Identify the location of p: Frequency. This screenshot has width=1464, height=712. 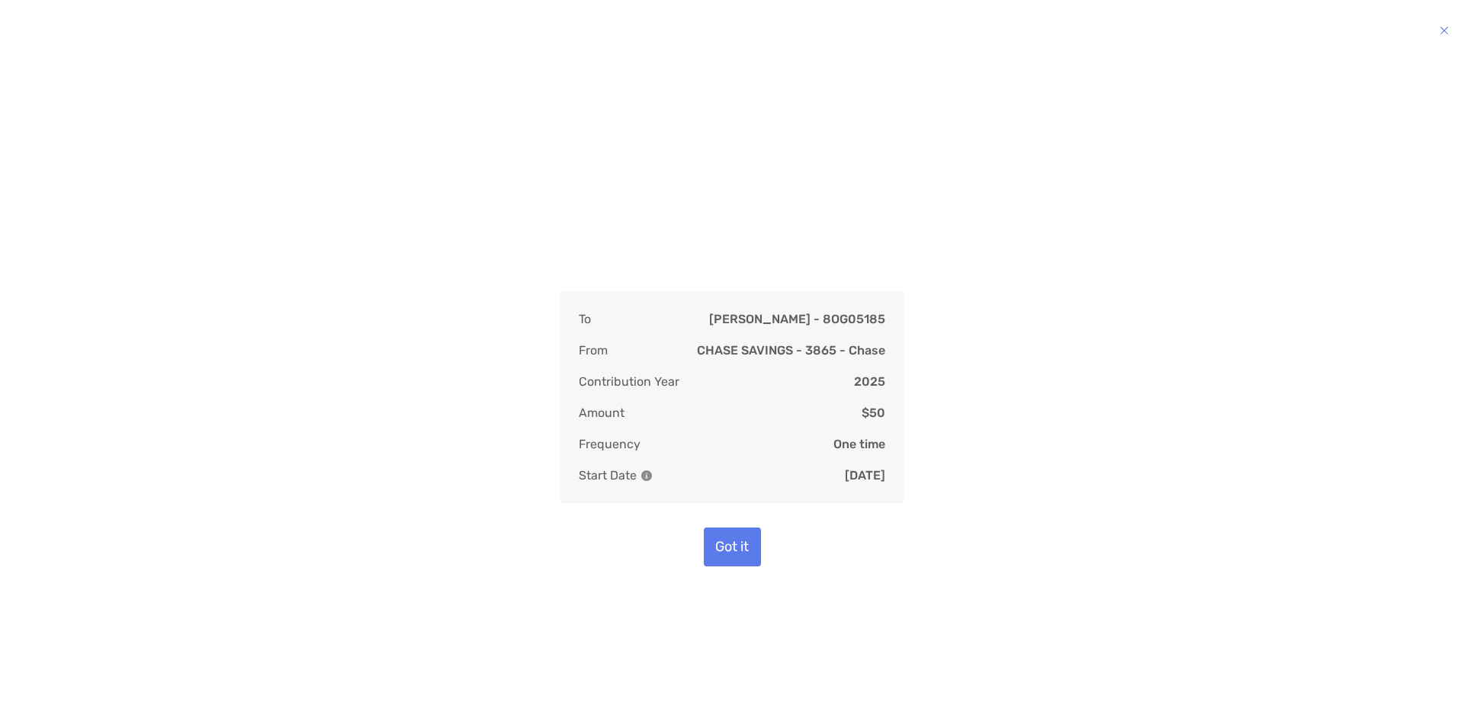
(609, 444).